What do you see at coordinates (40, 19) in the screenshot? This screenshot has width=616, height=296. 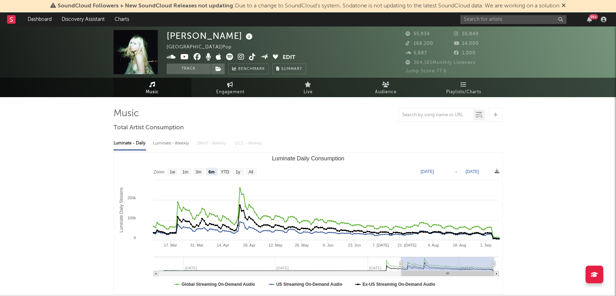 I see `a: Dashboard` at bounding box center [40, 19].